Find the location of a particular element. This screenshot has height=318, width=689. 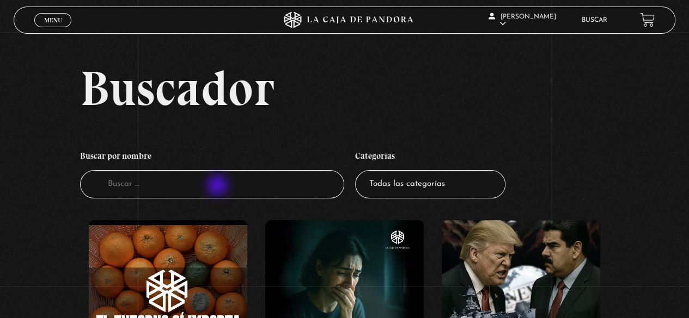

h2: Buscador is located at coordinates (377, 88).